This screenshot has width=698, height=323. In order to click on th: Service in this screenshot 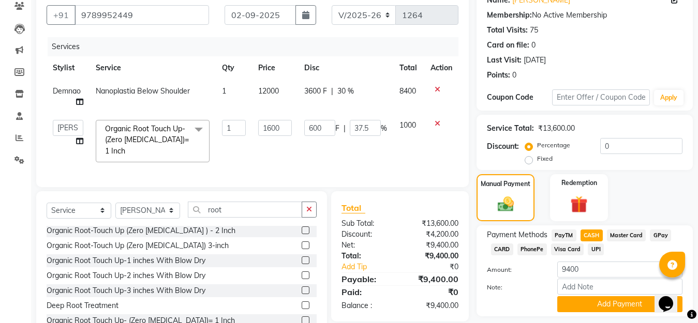, I will do `click(153, 68)`.